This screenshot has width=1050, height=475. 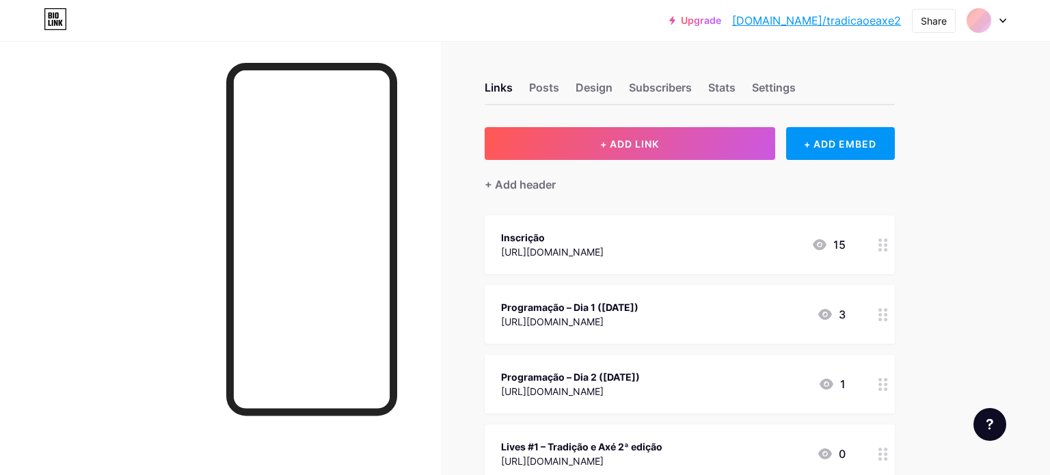 What do you see at coordinates (832, 384) in the screenshot?
I see `div: 1` at bounding box center [832, 384].